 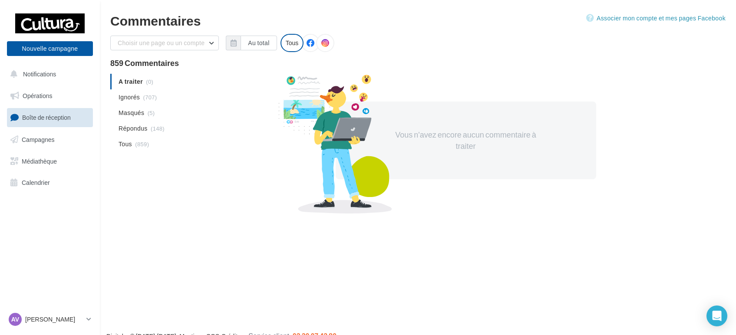 I want to click on div: Commentaires, so click(x=417, y=20).